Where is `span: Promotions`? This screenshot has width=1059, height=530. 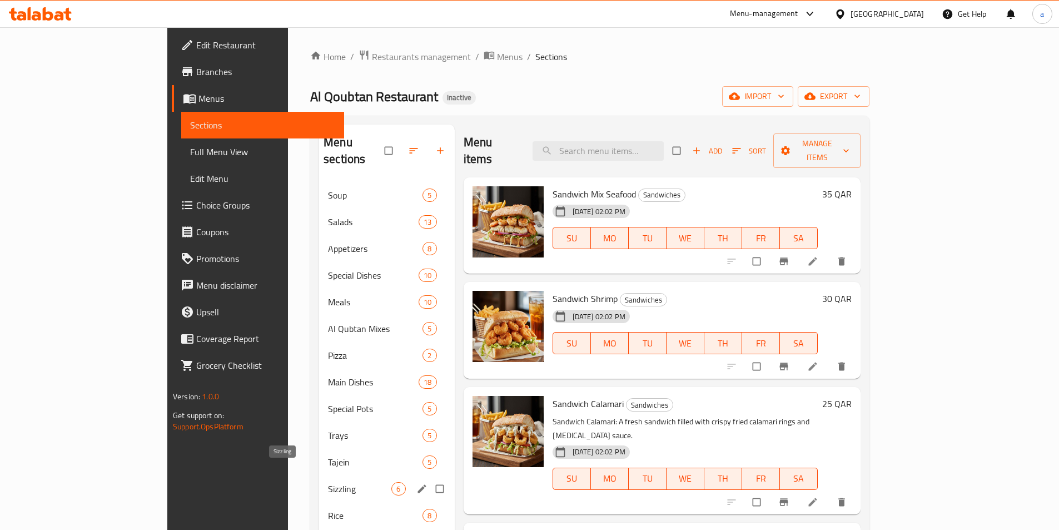
span: Promotions is located at coordinates (266, 259).